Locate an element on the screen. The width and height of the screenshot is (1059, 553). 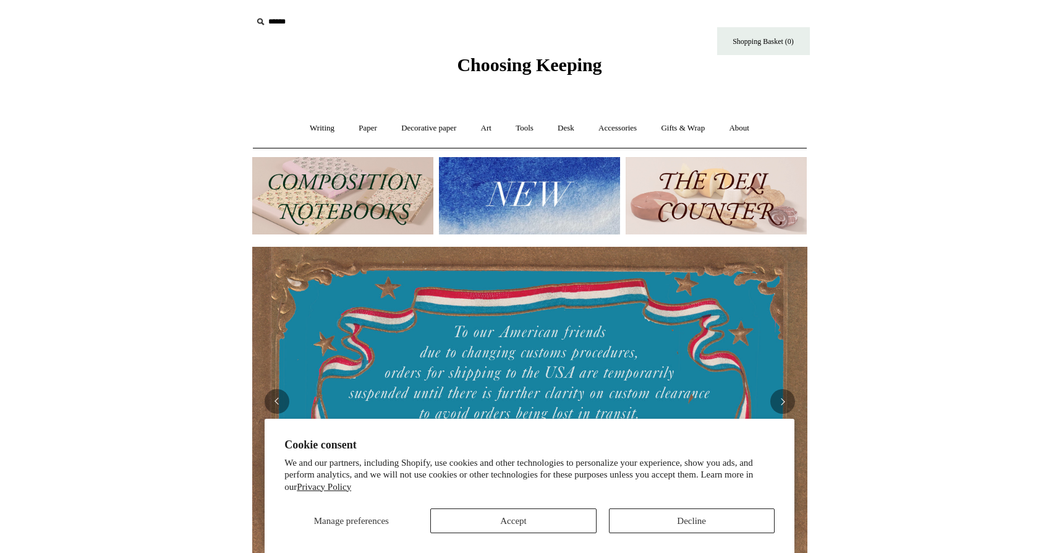
a: Writing is located at coordinates (322, 128).